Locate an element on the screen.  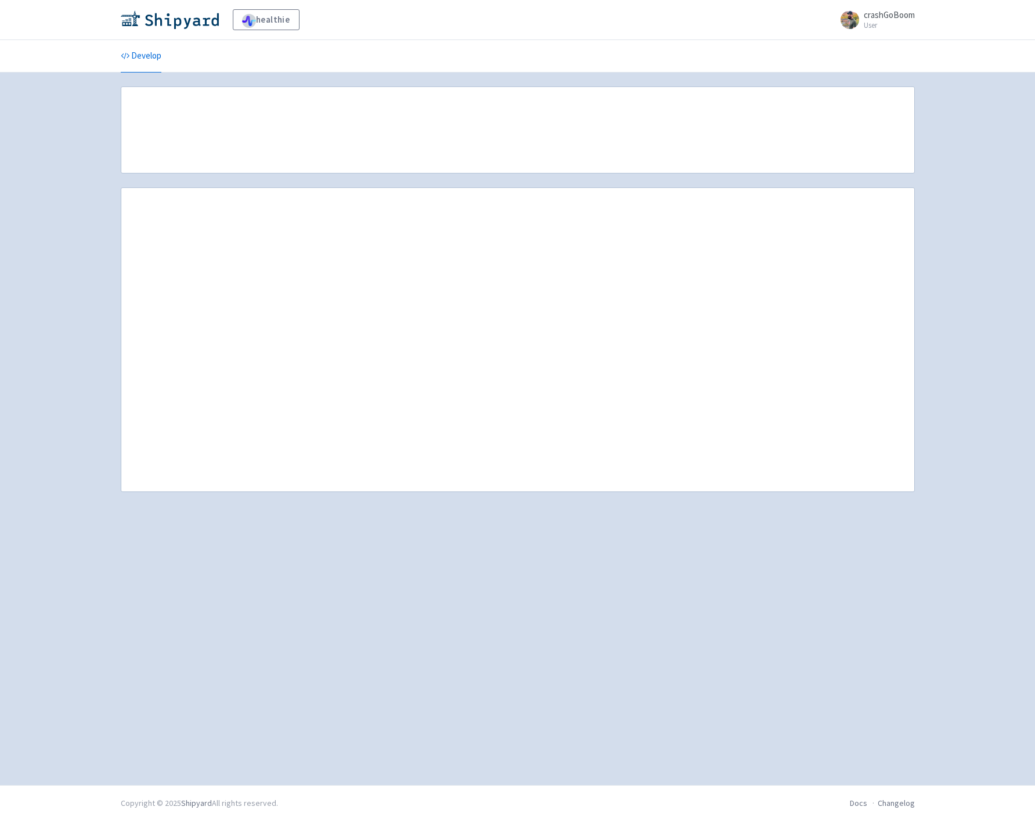
a: Changelog is located at coordinates (896, 803).